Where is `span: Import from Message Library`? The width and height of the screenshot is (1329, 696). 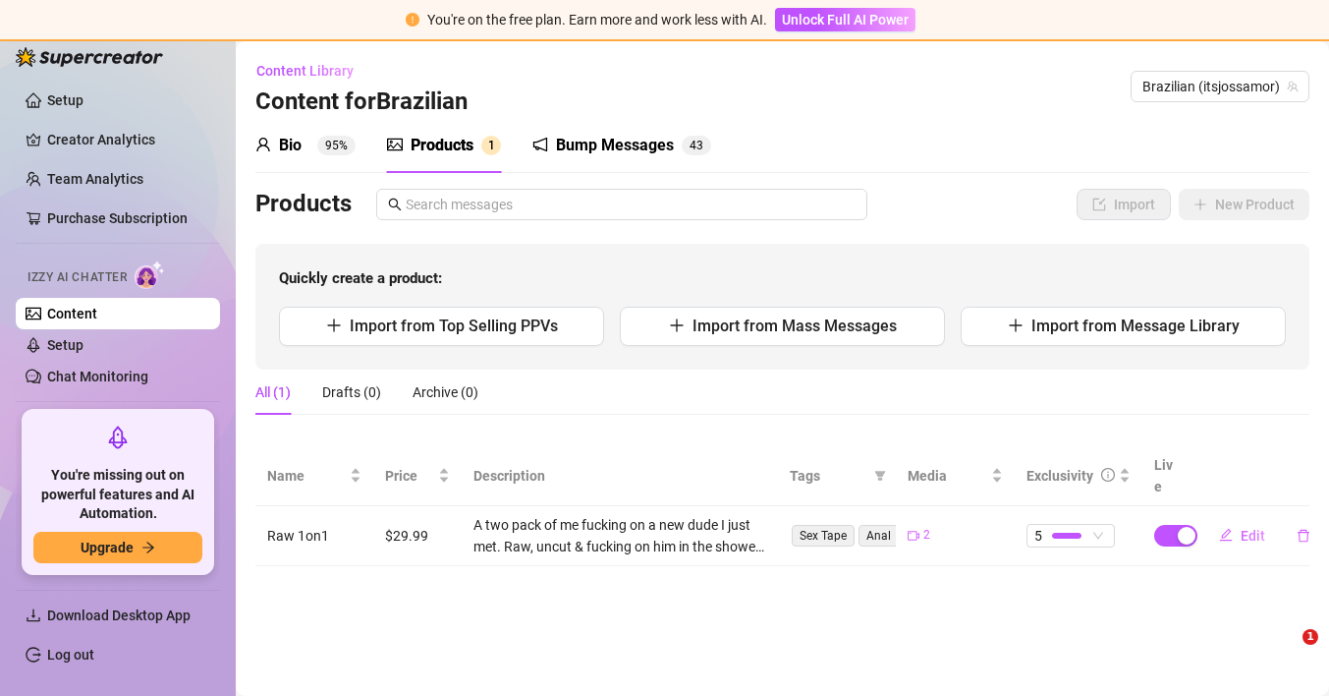 span: Import from Message Library is located at coordinates (1136, 325).